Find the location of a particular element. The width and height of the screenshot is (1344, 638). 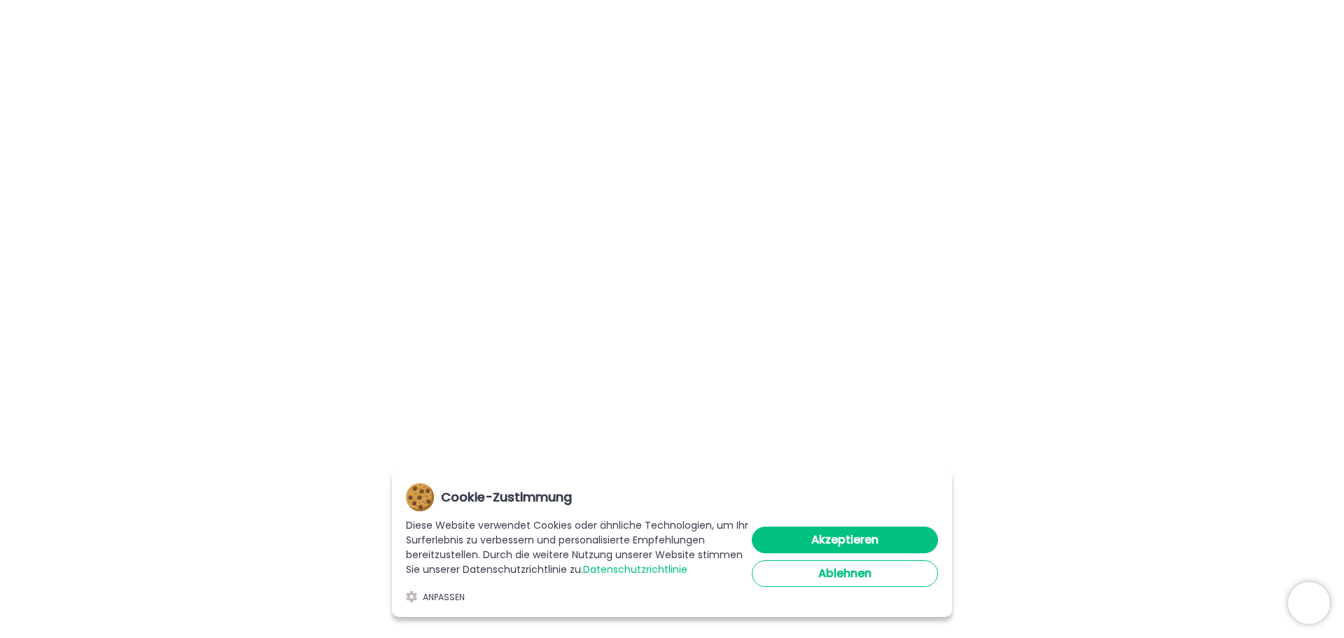

a: Datenschutzrichtlinie is located at coordinates (635, 570).